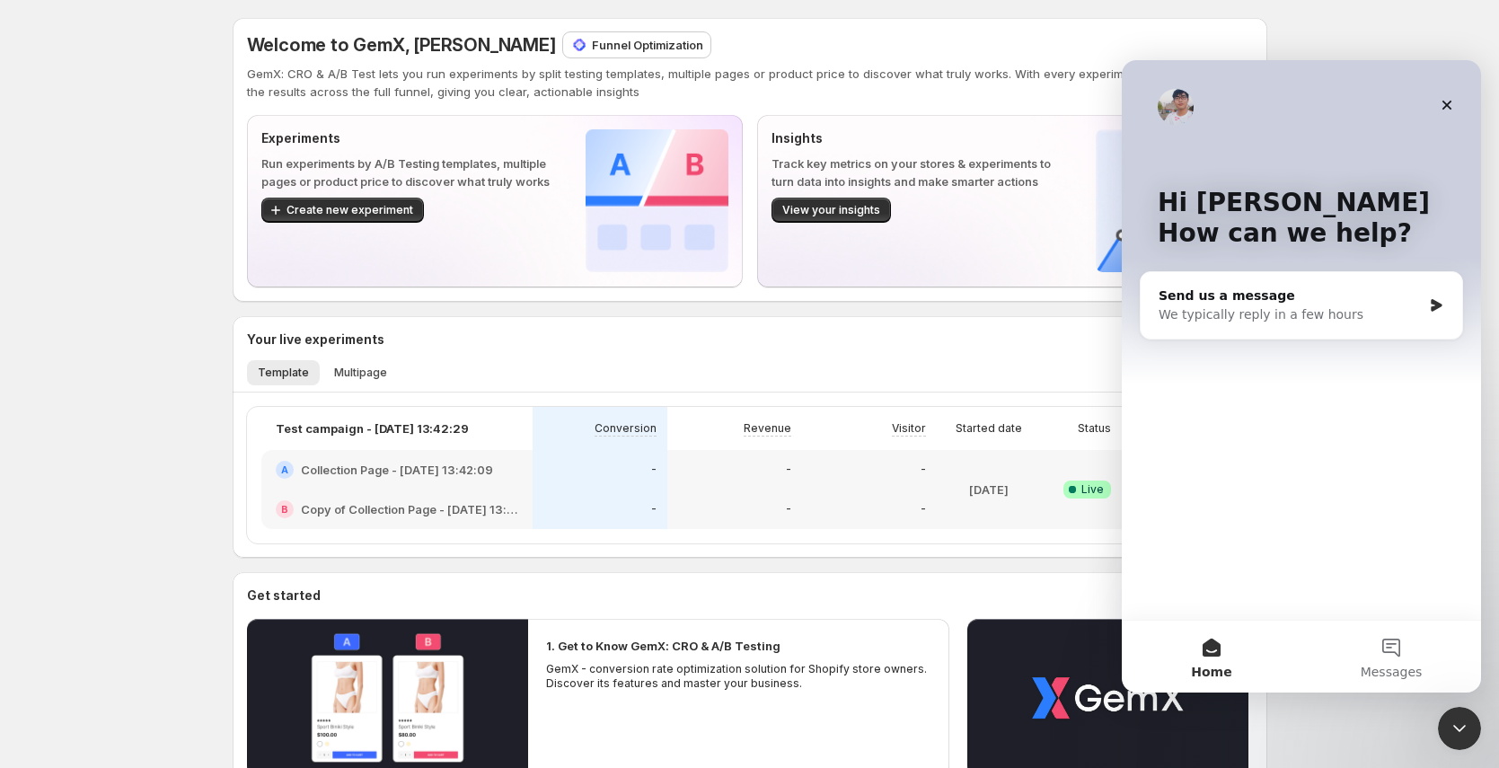 This screenshot has height=768, width=1499. Describe the element at coordinates (909, 429) in the screenshot. I see `p: Visitor` at that location.